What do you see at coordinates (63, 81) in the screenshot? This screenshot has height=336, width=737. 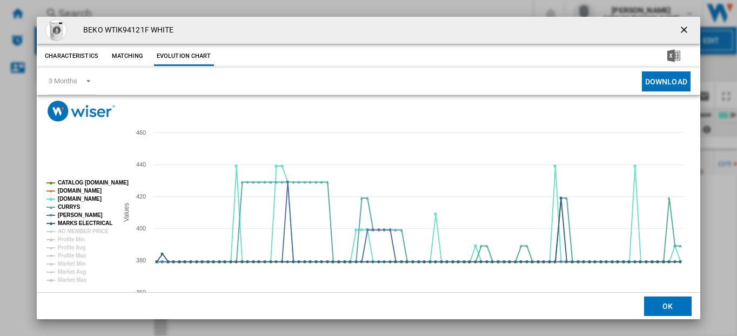 I see `div: 3 Months` at bounding box center [63, 81].